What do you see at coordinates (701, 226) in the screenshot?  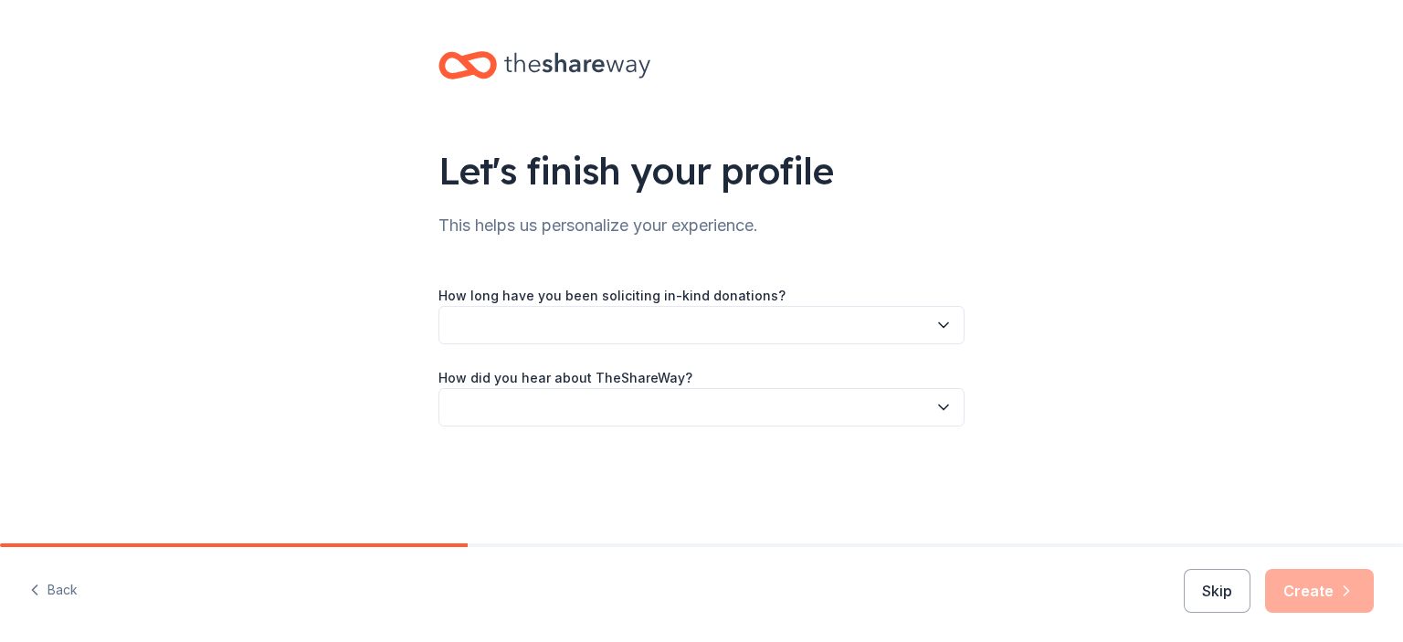 I see `div: This helps us personalize your experience.` at bounding box center [701, 226].